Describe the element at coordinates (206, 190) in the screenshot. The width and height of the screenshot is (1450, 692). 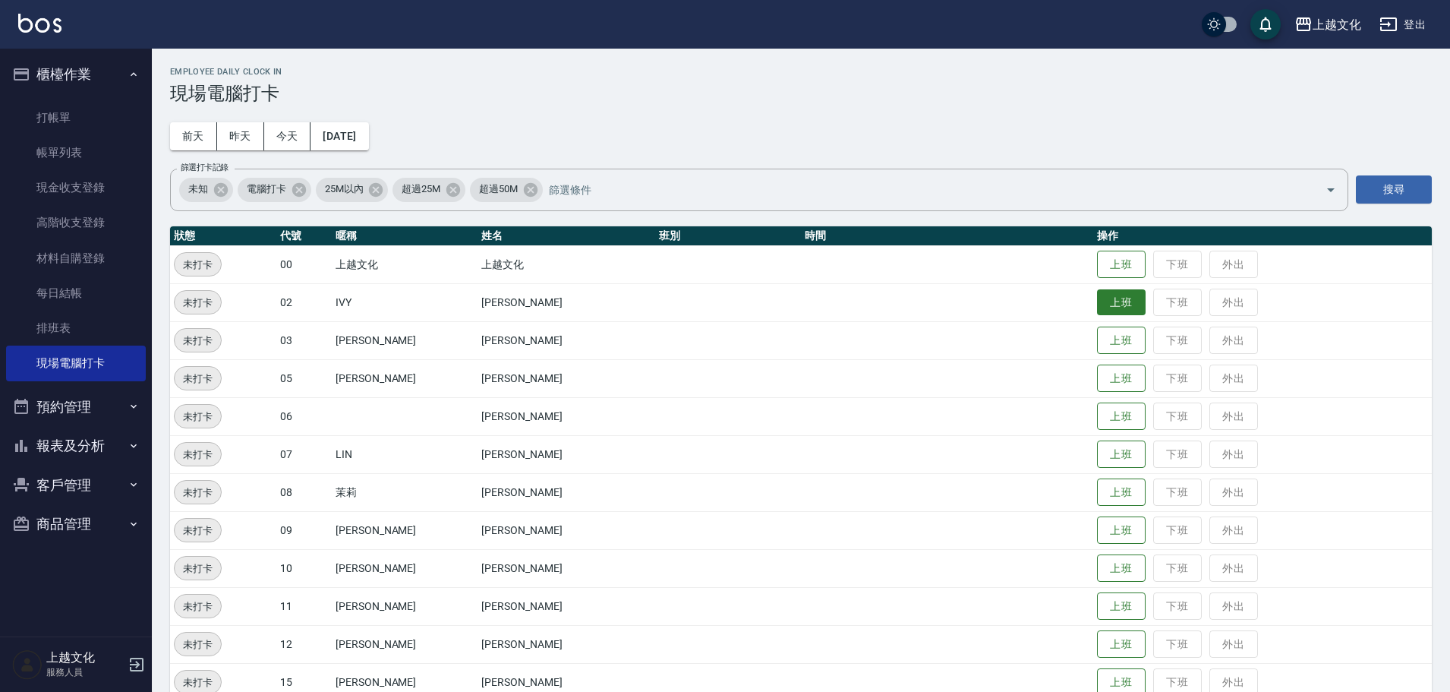
I see `div: 未知` at that location.